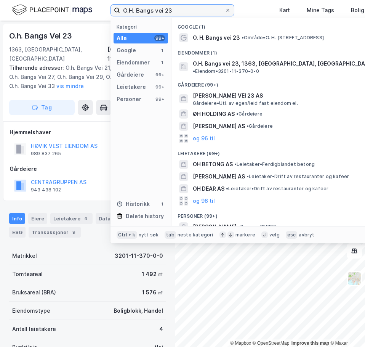 The width and height of the screenshot is (365, 347). What do you see at coordinates (310, 343) in the screenshot?
I see `a: Improve this map` at bounding box center [310, 343].